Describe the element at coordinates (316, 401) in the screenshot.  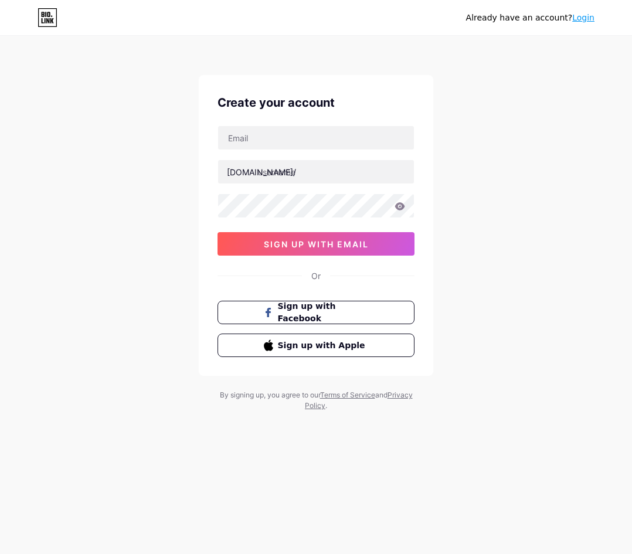
I see `div: By signing up, you agree to our and .` at that location.